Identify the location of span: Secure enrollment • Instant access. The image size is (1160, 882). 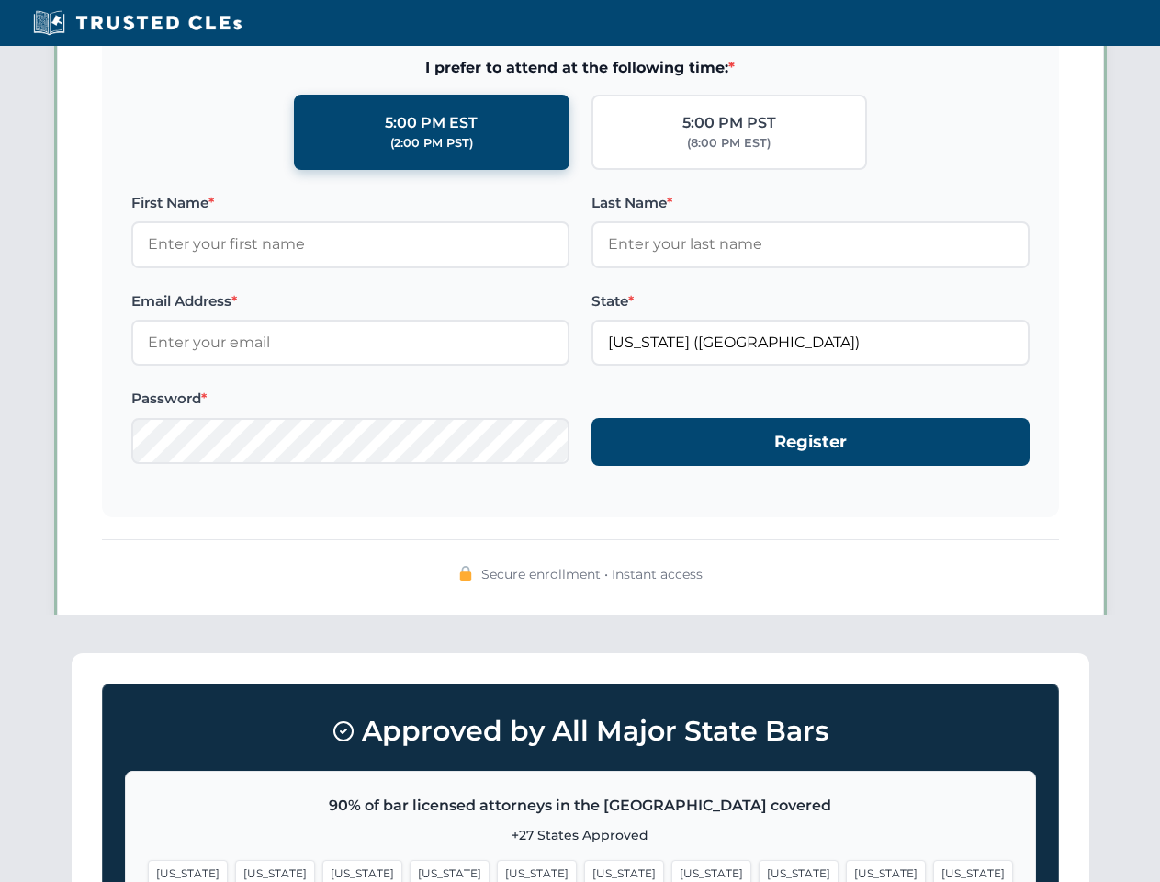
(591, 574).